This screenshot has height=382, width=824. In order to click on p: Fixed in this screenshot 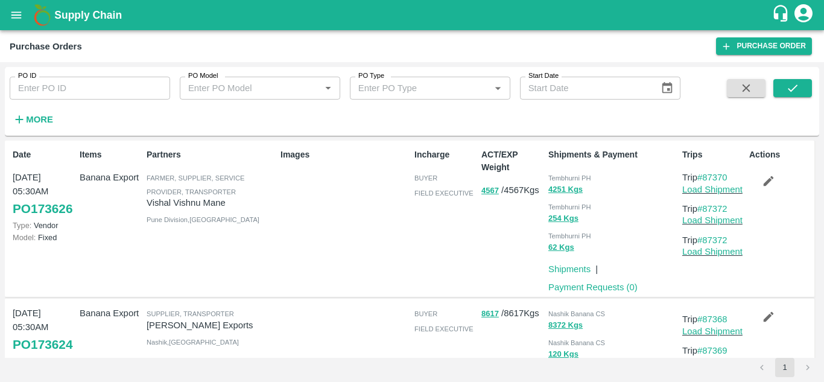, I will do `click(43, 237)`.